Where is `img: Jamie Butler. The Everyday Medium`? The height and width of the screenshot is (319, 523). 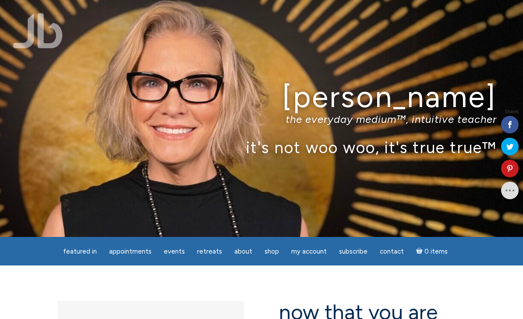 img: Jamie Butler. The Everyday Medium is located at coordinates (38, 31).